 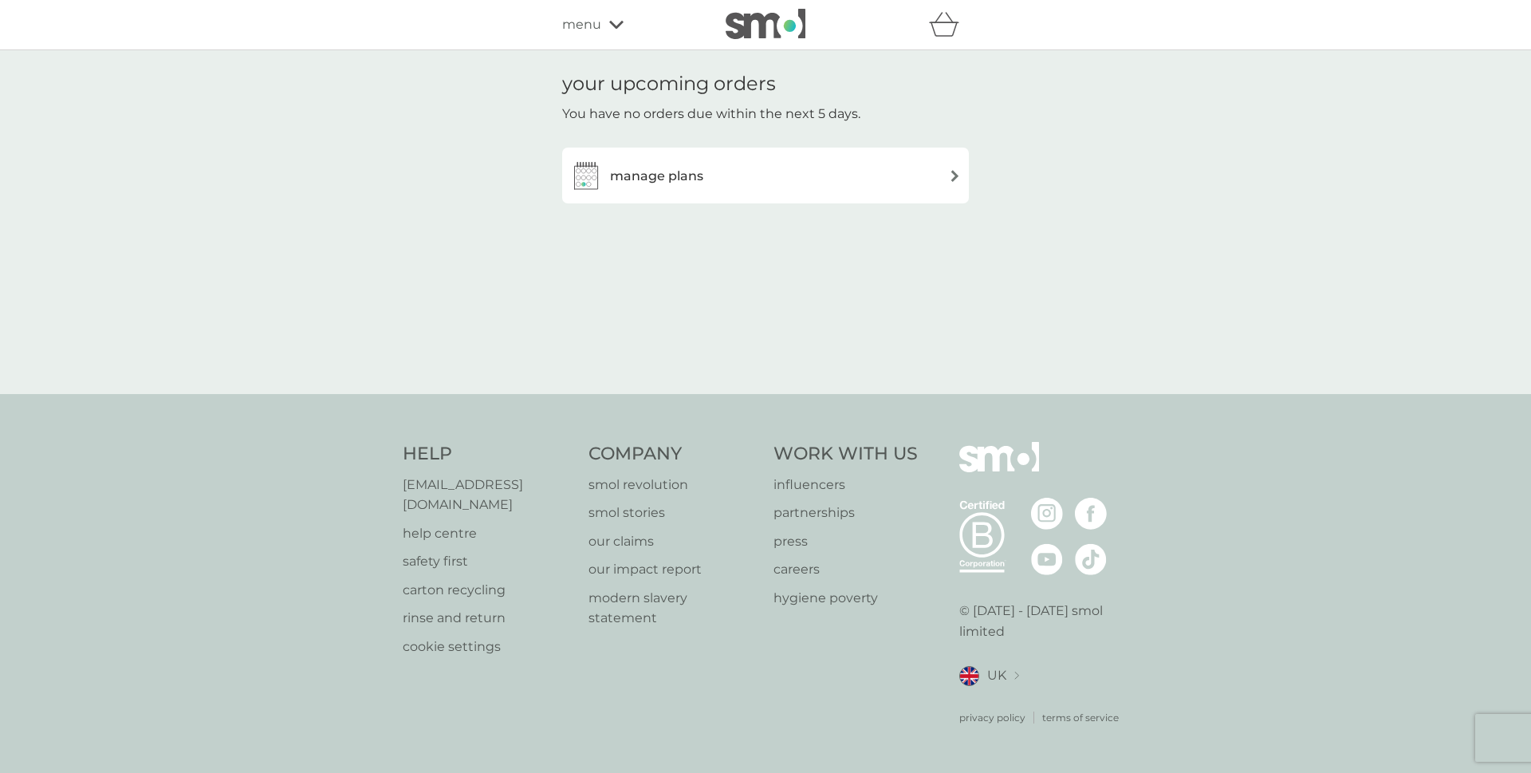 I want to click on a: influencers, so click(x=845, y=485).